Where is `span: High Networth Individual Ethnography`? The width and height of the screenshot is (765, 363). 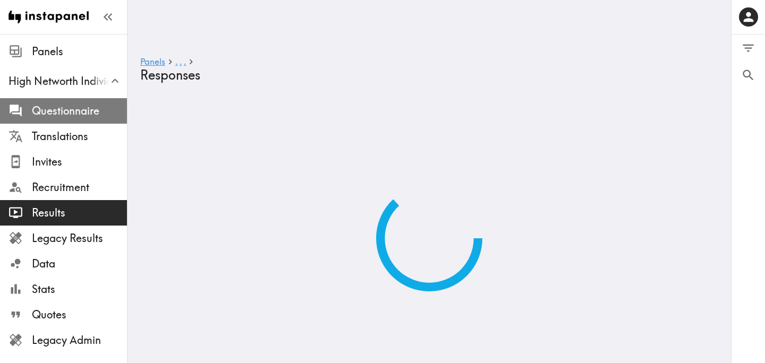 span: High Networth Individual Ethnography is located at coordinates (67, 81).